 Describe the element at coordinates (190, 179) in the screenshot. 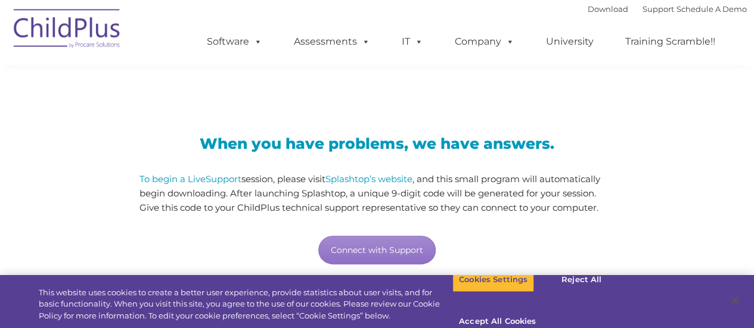

I see `a: To begin a LiveSupport` at that location.